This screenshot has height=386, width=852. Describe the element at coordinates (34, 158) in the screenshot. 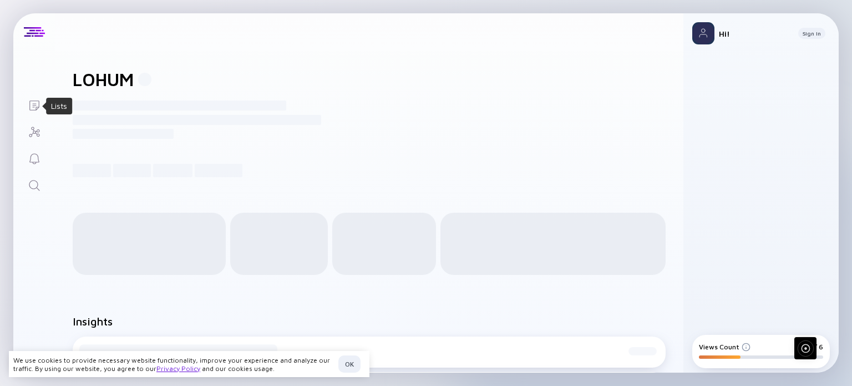

I see `a: Reminders` at that location.